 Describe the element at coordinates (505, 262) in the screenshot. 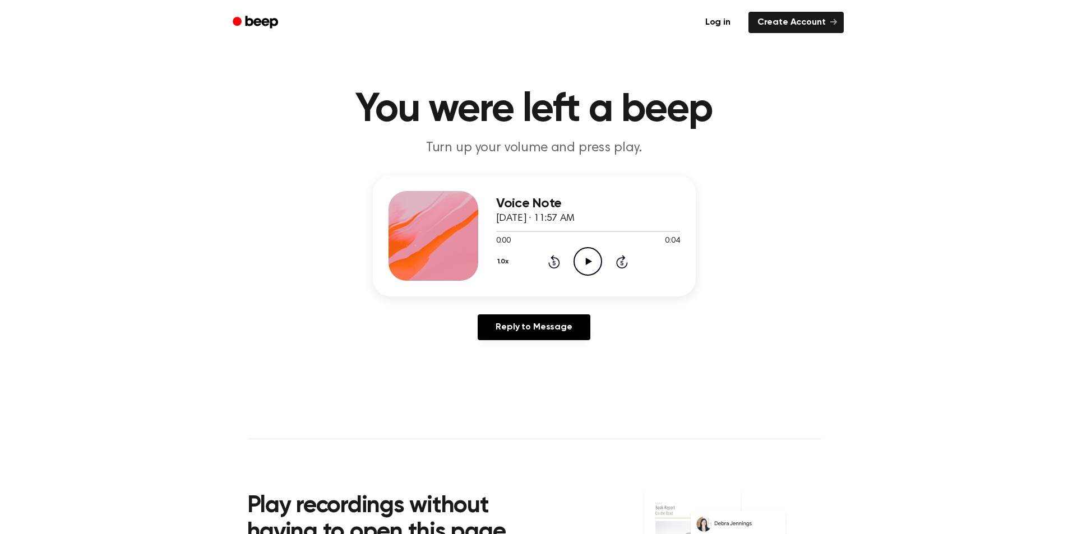

I see `button: 1.0x` at that location.